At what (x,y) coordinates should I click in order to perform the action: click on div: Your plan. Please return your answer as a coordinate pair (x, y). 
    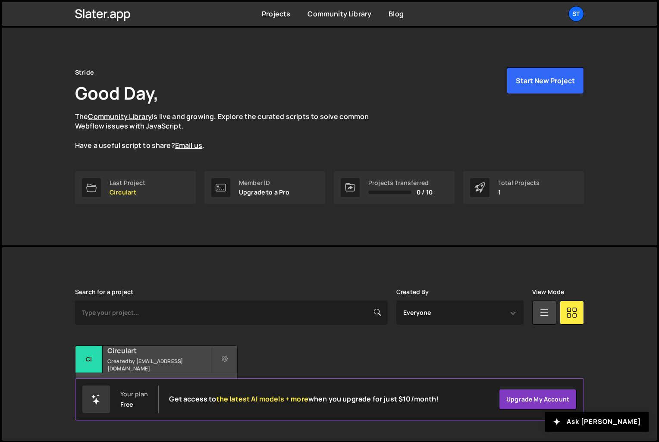
    Looking at the image, I should click on (134, 394).